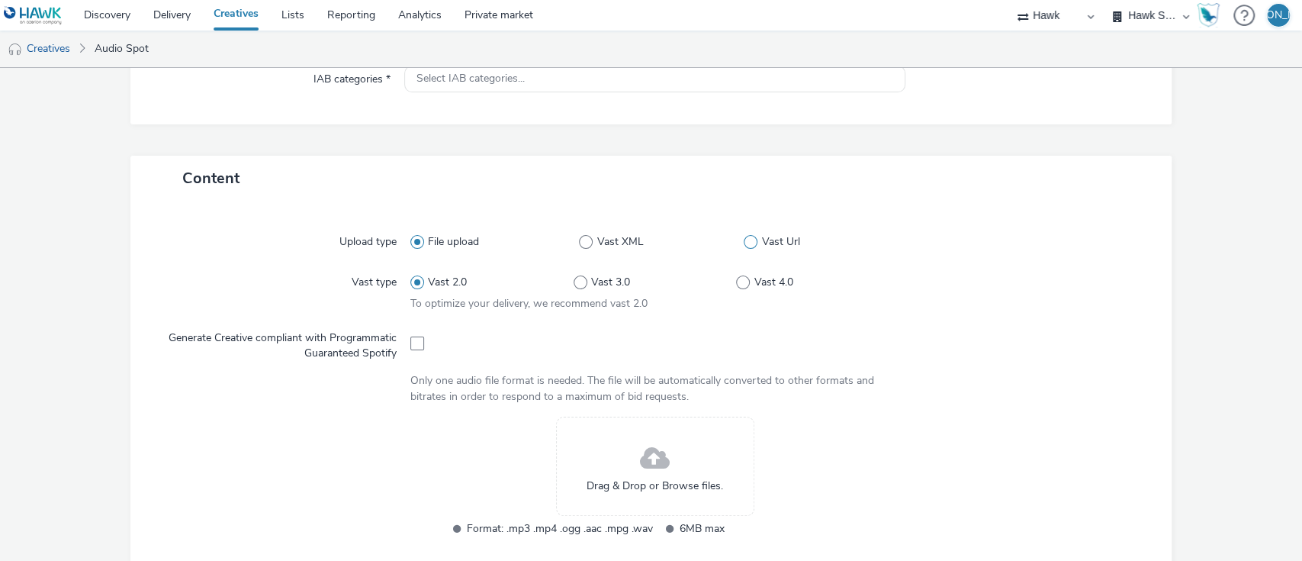 This screenshot has width=1302, height=561. Describe the element at coordinates (655, 388) in the screenshot. I see `div: Only one audio file format is needed. The file will be automatically converted to other formats a...` at that location.